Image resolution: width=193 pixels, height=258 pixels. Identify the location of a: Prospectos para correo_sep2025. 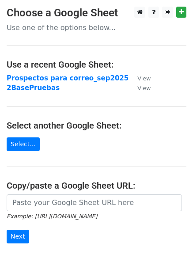
(68, 78).